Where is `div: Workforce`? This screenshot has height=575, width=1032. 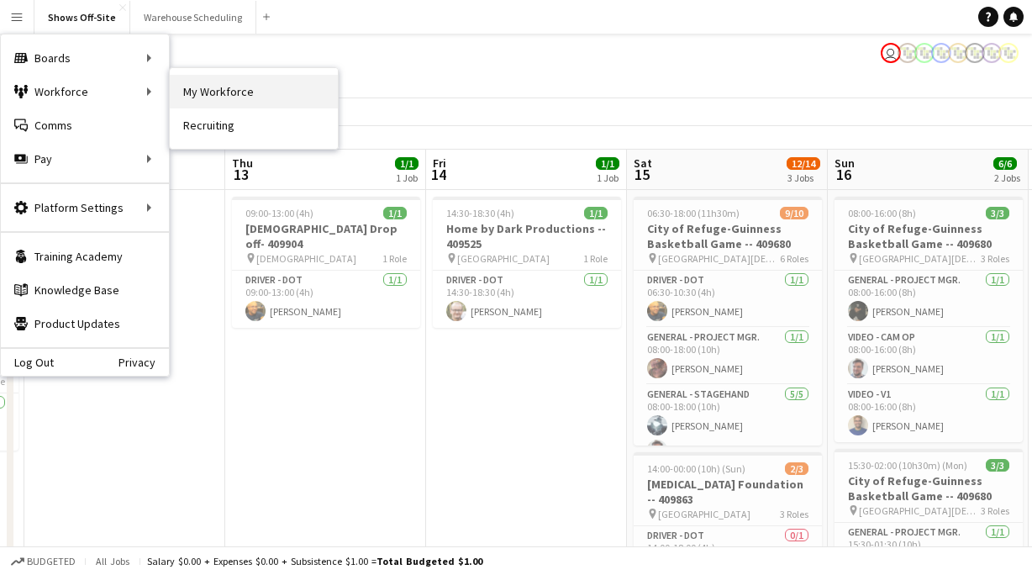
div: Workforce is located at coordinates (85, 92).